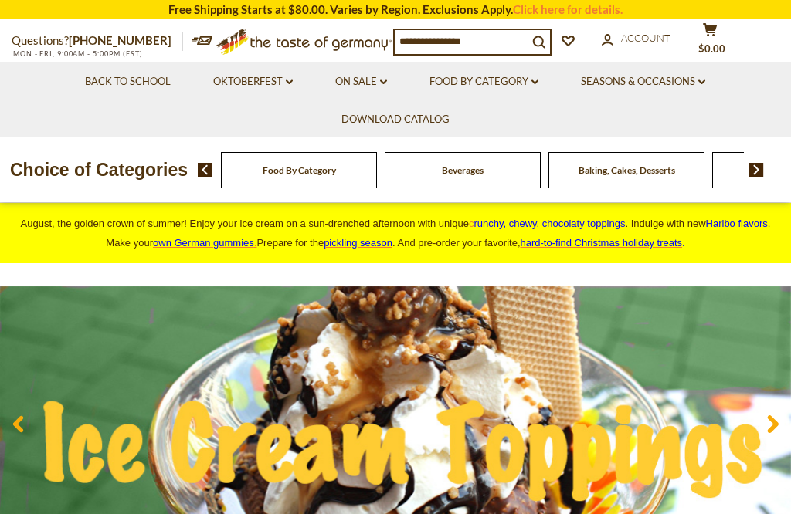  I want to click on span: Baking, Cakes, Desserts, so click(626, 170).